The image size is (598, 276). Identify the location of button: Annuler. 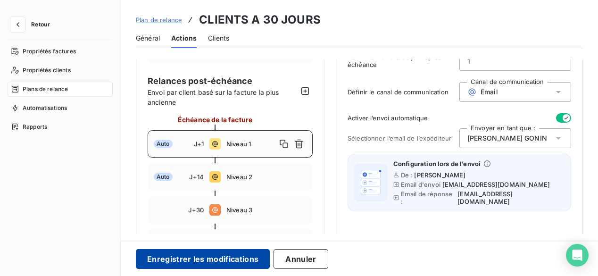
(300, 259).